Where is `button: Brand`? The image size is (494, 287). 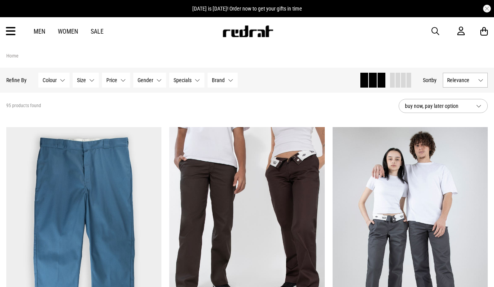
button: Brand is located at coordinates (223, 80).